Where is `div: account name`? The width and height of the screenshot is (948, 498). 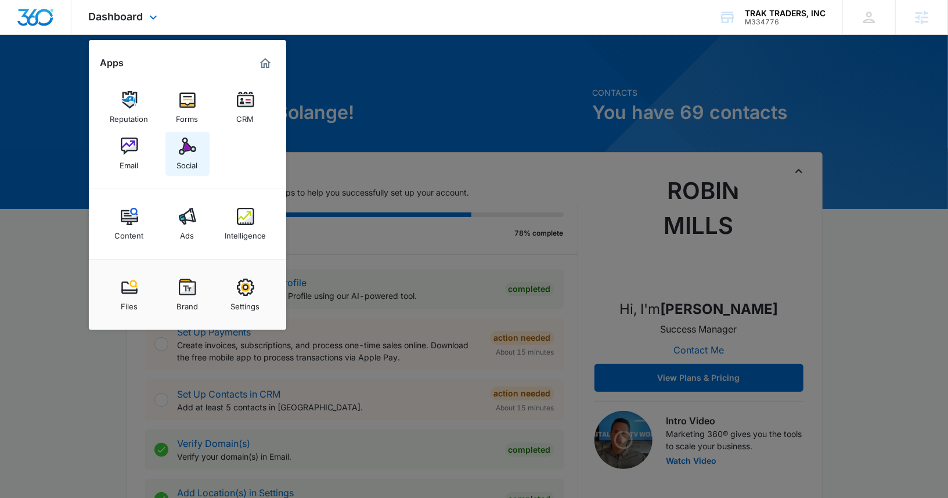
div: account name is located at coordinates (785, 13).